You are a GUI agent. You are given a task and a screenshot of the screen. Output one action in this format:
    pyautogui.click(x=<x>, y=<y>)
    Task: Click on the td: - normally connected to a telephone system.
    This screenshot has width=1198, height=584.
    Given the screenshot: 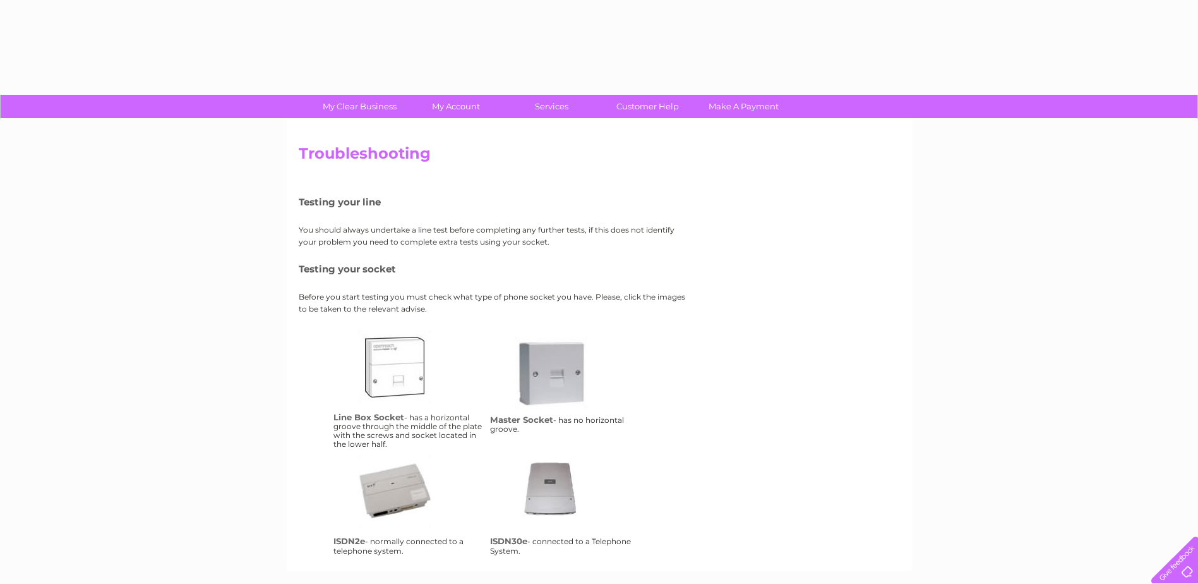 What is the action you would take?
    pyautogui.click(x=409, y=504)
    